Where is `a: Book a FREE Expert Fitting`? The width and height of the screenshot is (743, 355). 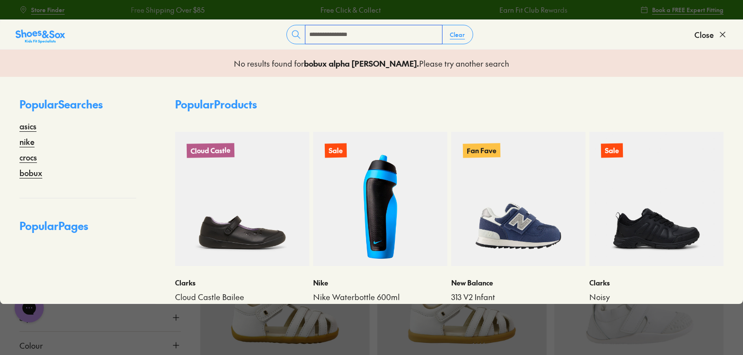 a: Book a FREE Expert Fitting is located at coordinates (682, 10).